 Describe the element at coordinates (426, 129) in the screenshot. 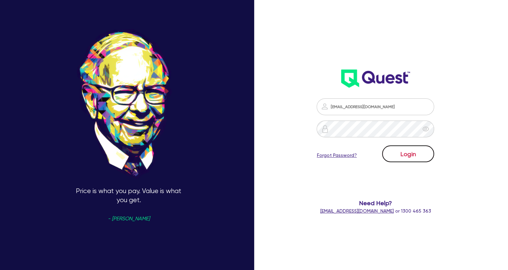

I see `span: eye` at that location.